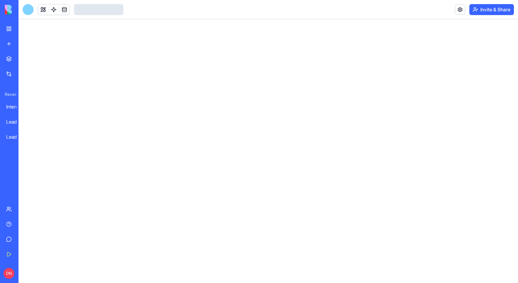 The width and height of the screenshot is (518, 283). What do you see at coordinates (9, 95) in the screenshot?
I see `span: Recent` at bounding box center [9, 95].